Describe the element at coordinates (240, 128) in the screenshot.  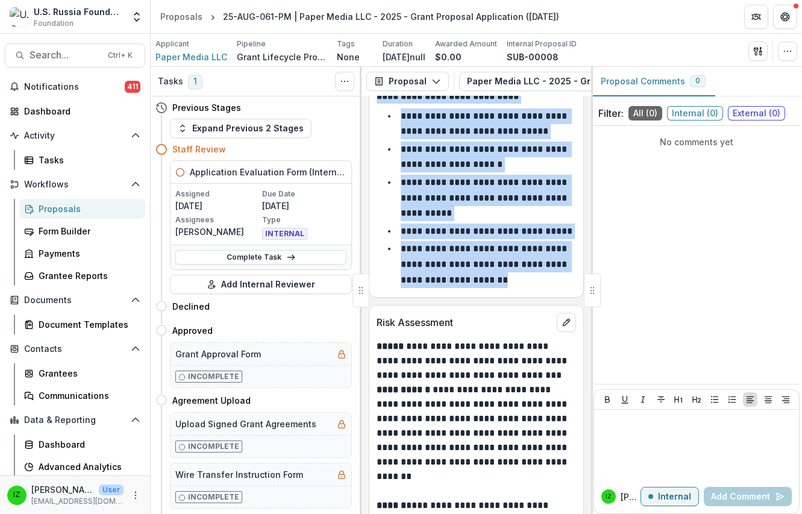
I see `button: Expand Previous 2 Stages` at that location.